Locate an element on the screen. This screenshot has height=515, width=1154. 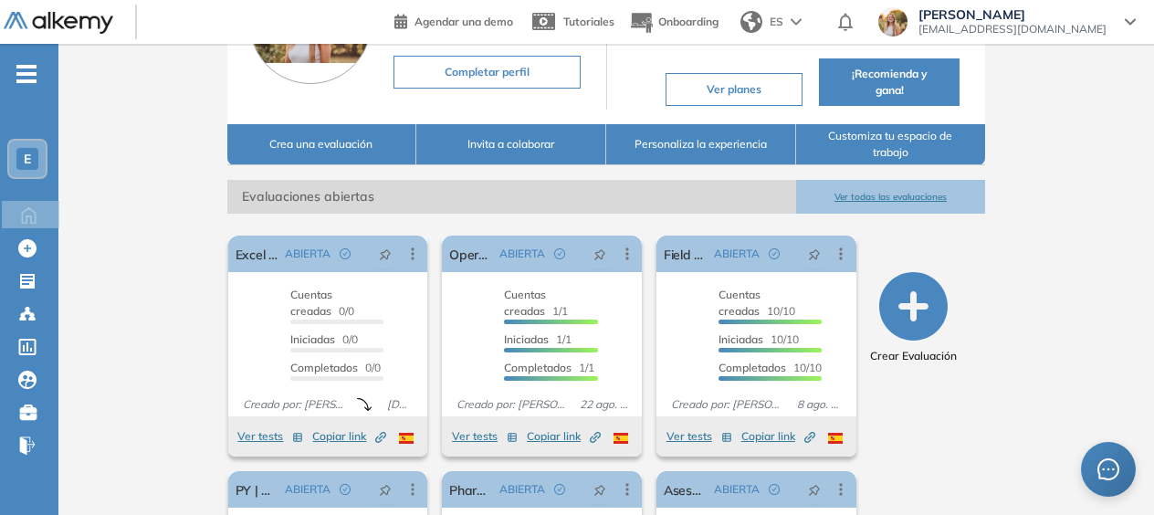
img: world is located at coordinates (751, 22).